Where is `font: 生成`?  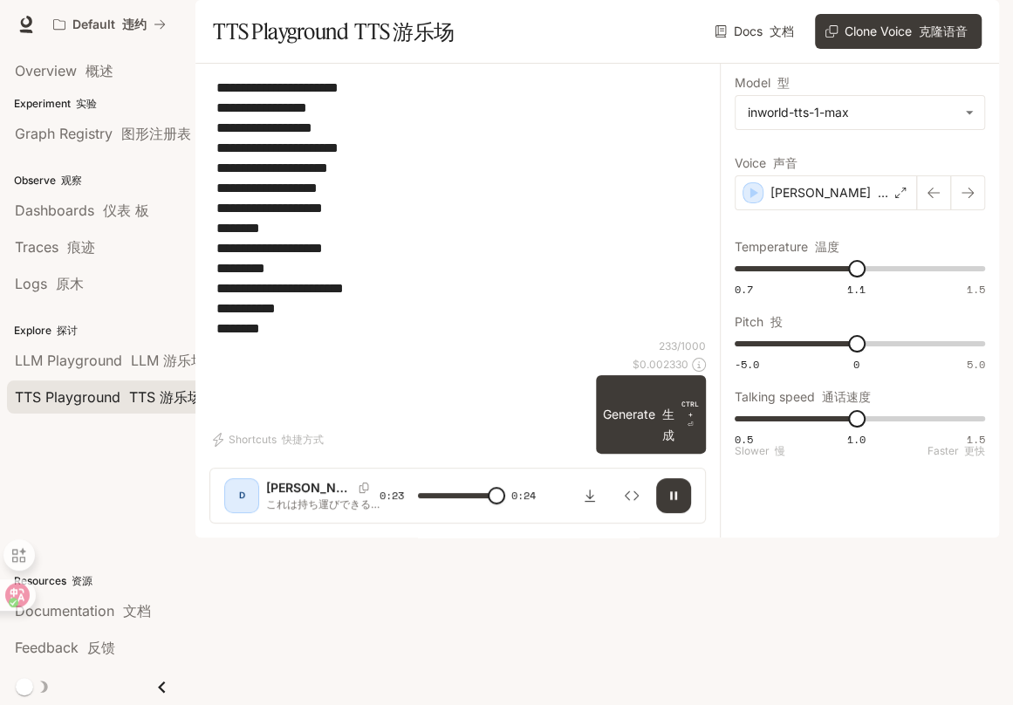 font: 生成 is located at coordinates (669, 425).